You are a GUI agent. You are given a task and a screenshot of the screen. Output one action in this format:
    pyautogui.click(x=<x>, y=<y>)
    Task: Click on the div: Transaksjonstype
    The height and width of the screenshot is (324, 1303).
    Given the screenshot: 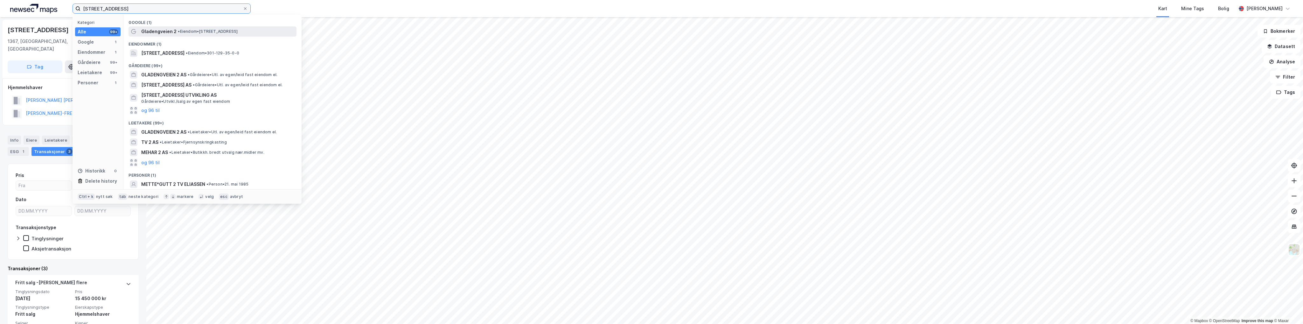 What is the action you would take?
    pyautogui.click(x=36, y=227)
    